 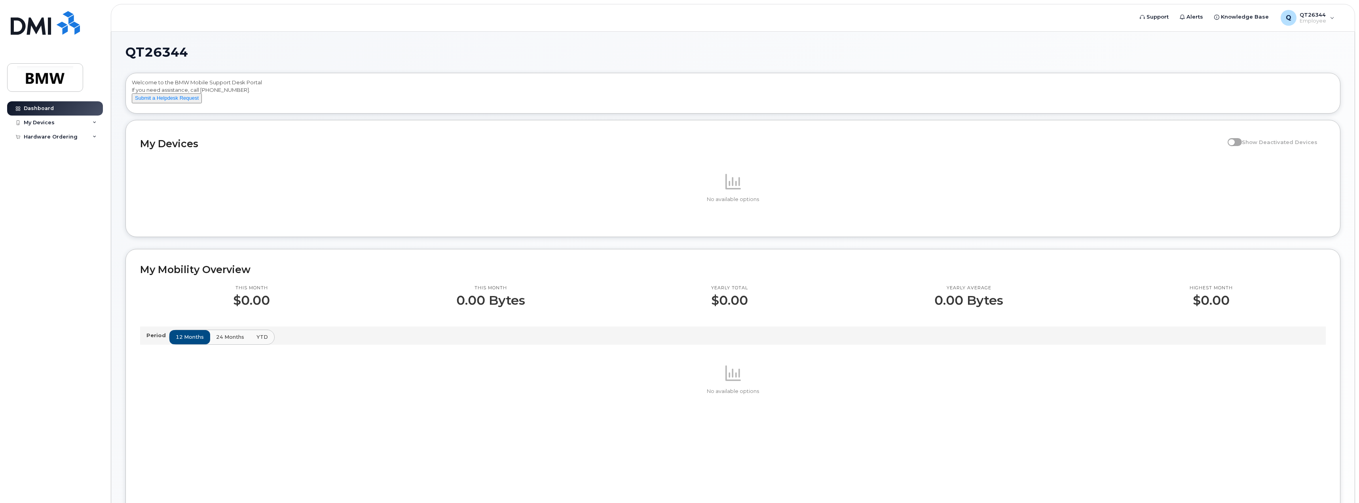 I want to click on input: Show Deactivated Devices, so click(x=1231, y=138).